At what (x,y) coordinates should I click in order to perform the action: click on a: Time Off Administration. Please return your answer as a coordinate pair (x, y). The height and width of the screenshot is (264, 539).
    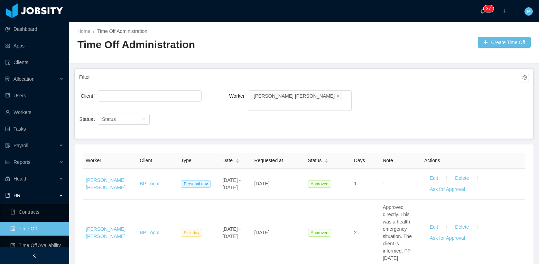
    Looking at the image, I should click on (122, 31).